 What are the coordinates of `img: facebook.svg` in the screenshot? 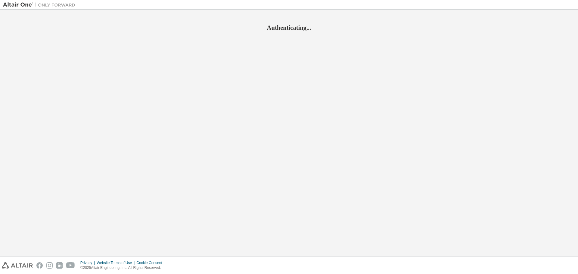 It's located at (39, 266).